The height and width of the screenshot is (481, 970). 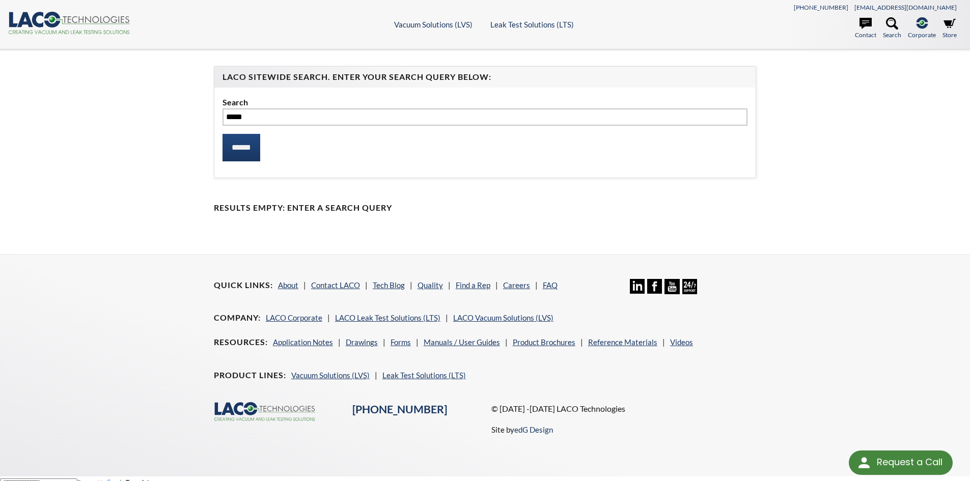 I want to click on a: Search, so click(x=892, y=29).